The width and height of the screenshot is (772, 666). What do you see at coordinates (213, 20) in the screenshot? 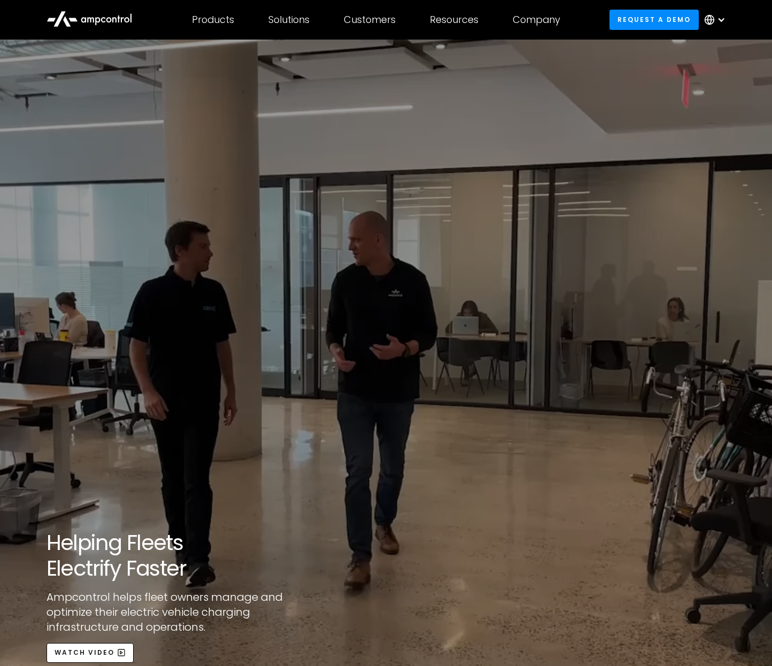
I see `div: Products` at bounding box center [213, 20].